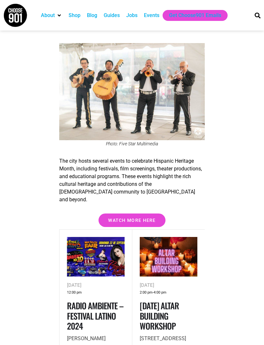 The image size is (264, 345). I want to click on span: Watch more here, so click(132, 220).